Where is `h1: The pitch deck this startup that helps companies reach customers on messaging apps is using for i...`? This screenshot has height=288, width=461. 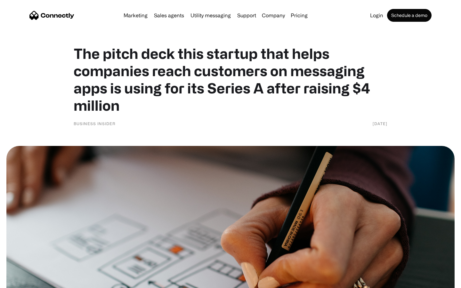
h1: The pitch deck this startup that helps companies reach customers on messaging apps is using for i... is located at coordinates (231, 79).